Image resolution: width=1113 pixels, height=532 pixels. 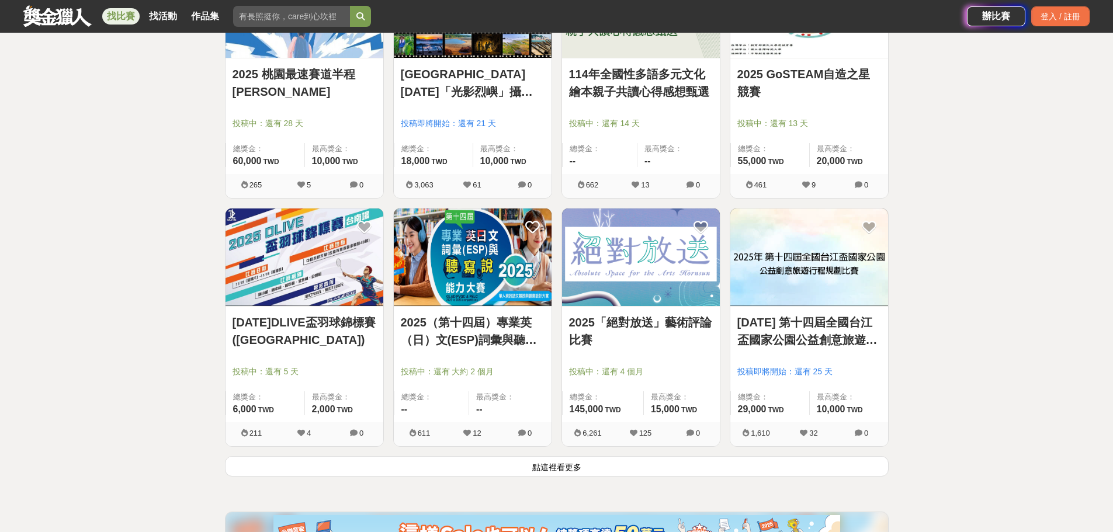 What do you see at coordinates (641, 123) in the screenshot?
I see `span: 投稿中：還有 14 天` at bounding box center [641, 123].